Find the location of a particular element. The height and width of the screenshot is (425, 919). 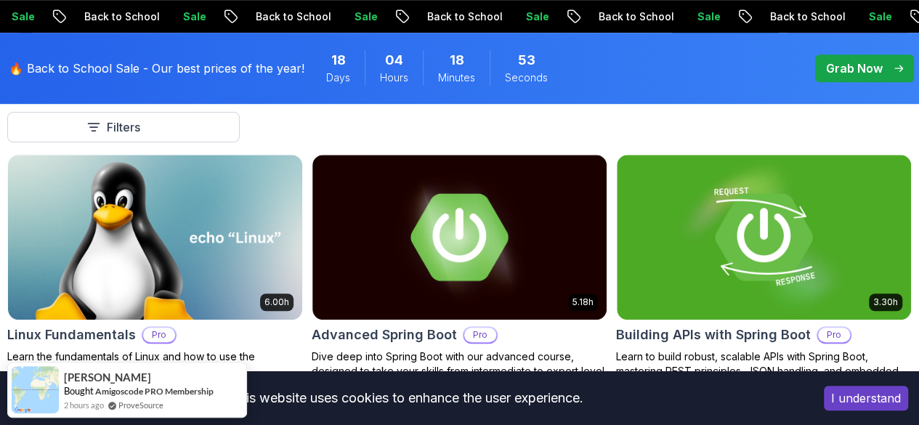

span: Bought is located at coordinates (78, 391).